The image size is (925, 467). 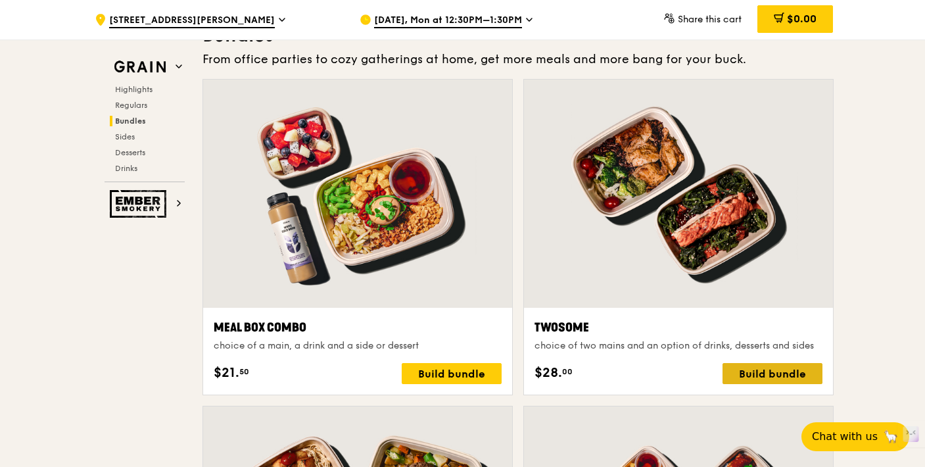 What do you see at coordinates (226, 373) in the screenshot?
I see `span: $21.` at bounding box center [226, 373].